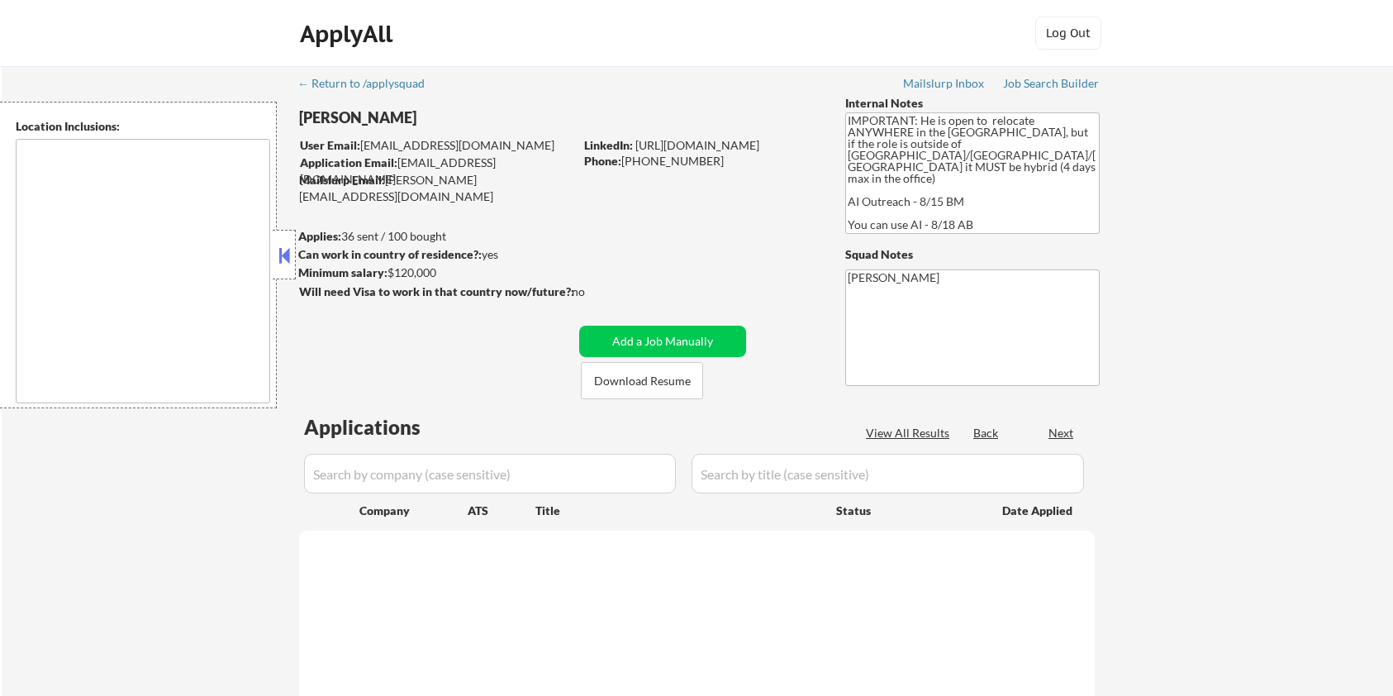 The height and width of the screenshot is (696, 1393). I want to click on div: Squad Notes, so click(973, 254).